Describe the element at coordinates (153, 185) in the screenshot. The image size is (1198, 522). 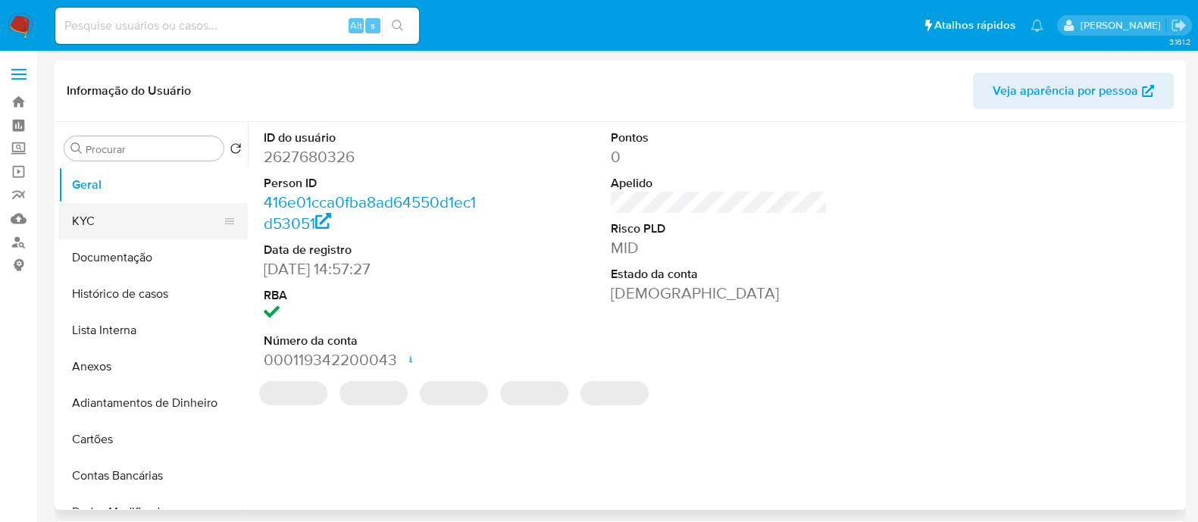
I see `button: Geral` at that location.